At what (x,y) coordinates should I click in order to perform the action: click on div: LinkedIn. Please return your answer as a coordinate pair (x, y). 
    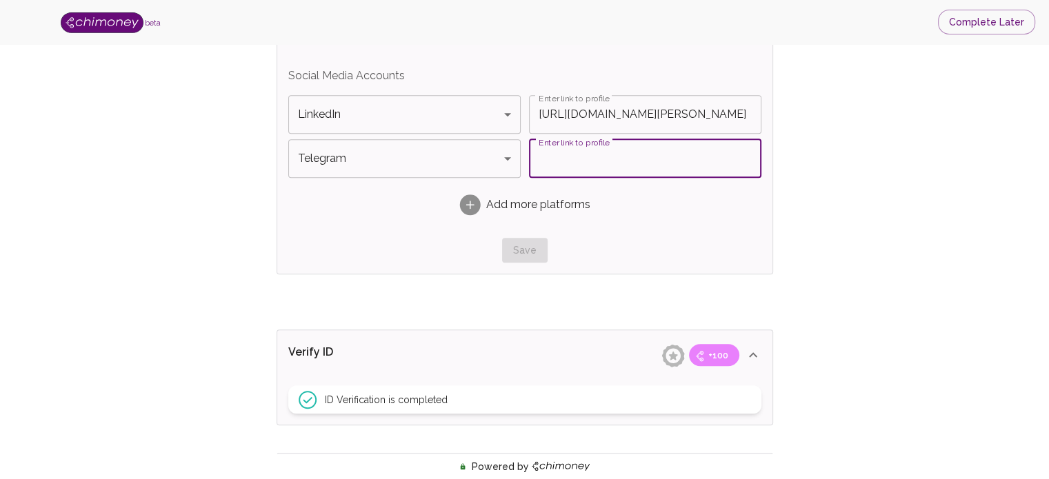
    Looking at the image, I should click on (404, 114).